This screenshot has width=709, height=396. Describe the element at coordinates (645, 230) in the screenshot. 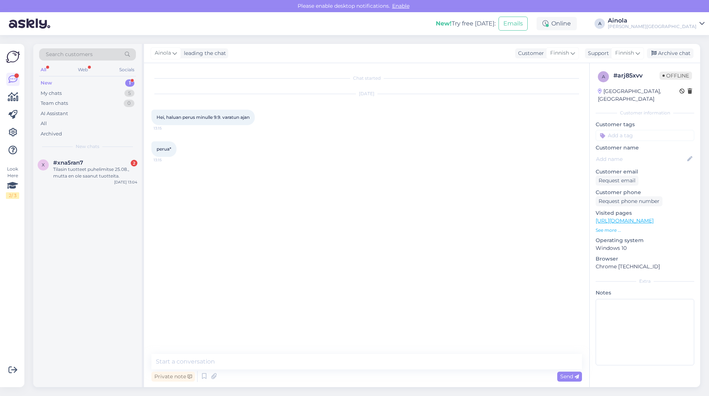

I see `p: See more ...` at that location.